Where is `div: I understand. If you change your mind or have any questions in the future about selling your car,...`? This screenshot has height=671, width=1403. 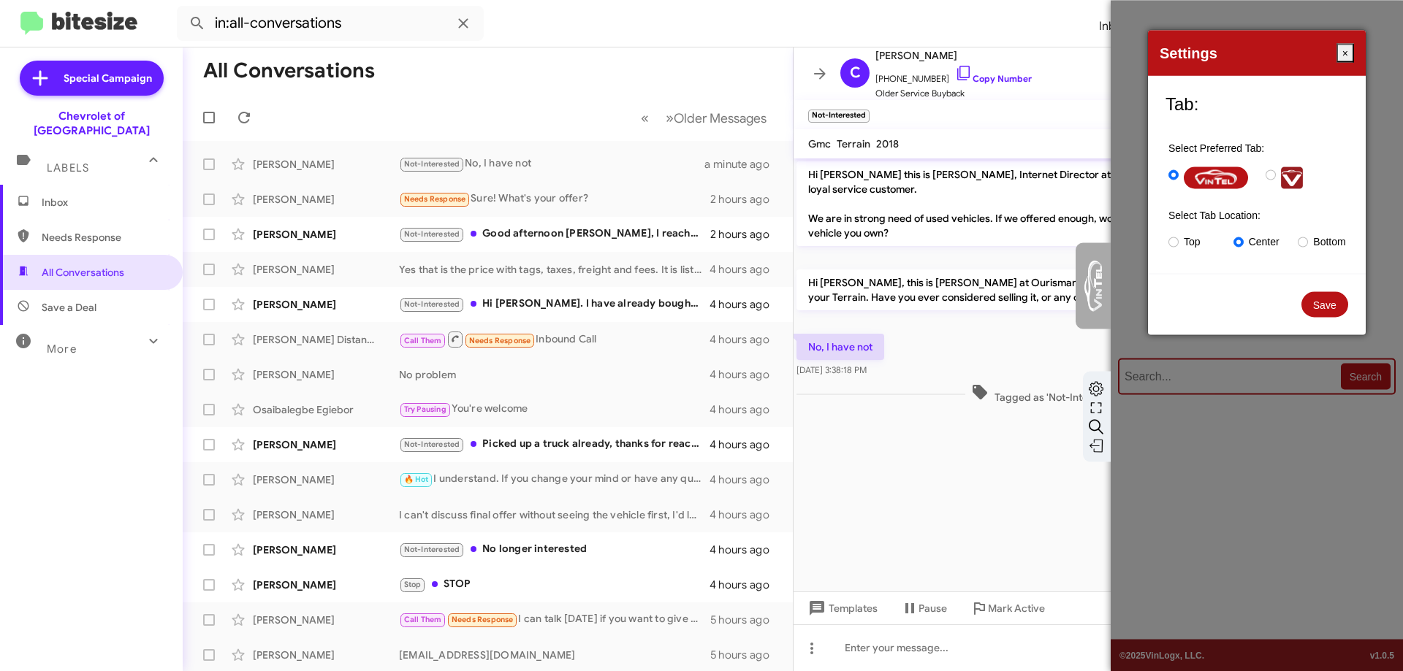
div: I understand. If you change your mind or have any questions in the future about selling your car,... is located at coordinates (554, 479).